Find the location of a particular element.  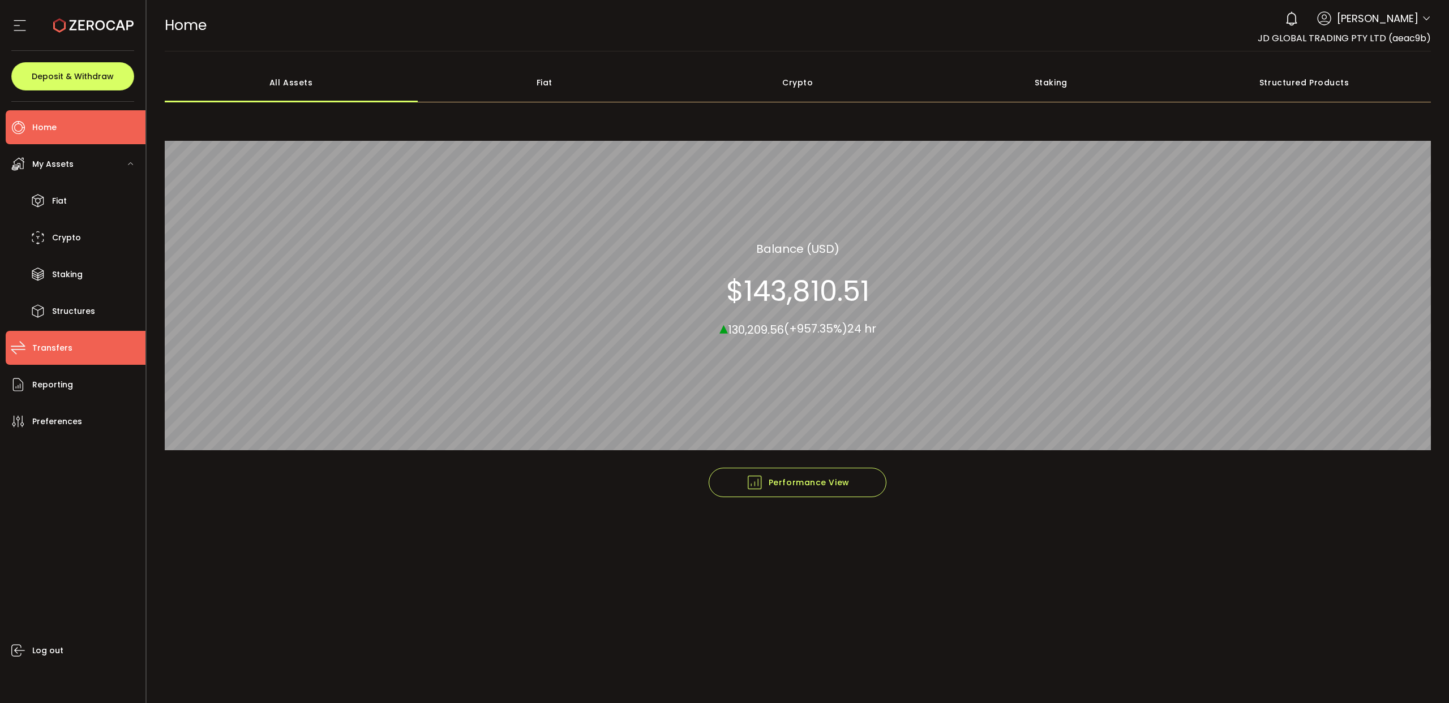

span: 24 hr is located at coordinates (861, 329).